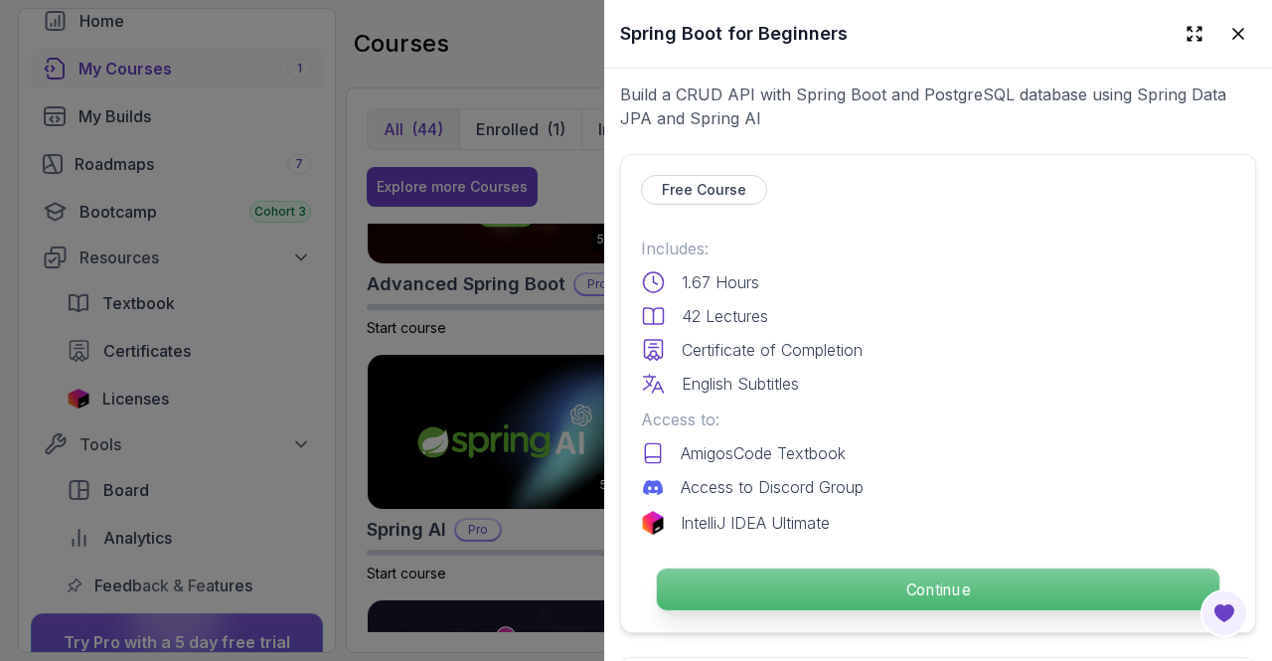 This screenshot has height=661, width=1272. What do you see at coordinates (938, 419) in the screenshot?
I see `p: Access to:` at bounding box center [938, 419].